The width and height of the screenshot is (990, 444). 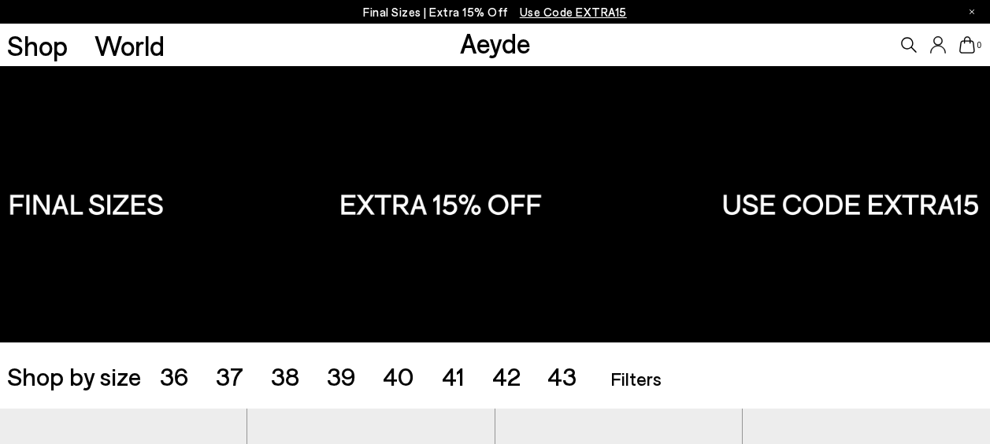 I want to click on span: 37, so click(x=229, y=376).